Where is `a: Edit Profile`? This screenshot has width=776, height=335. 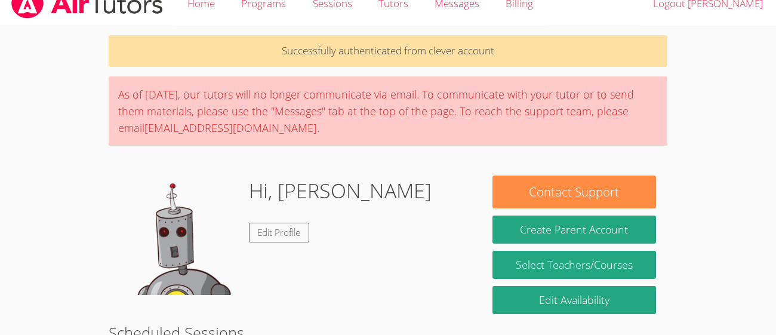 a: Edit Profile is located at coordinates (279, 232).